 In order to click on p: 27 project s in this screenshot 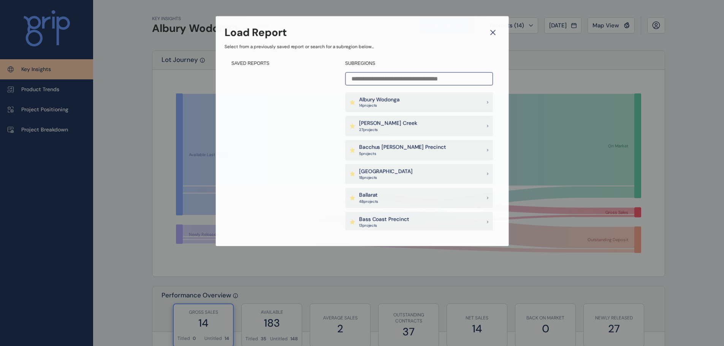, I will do `click(388, 130)`.